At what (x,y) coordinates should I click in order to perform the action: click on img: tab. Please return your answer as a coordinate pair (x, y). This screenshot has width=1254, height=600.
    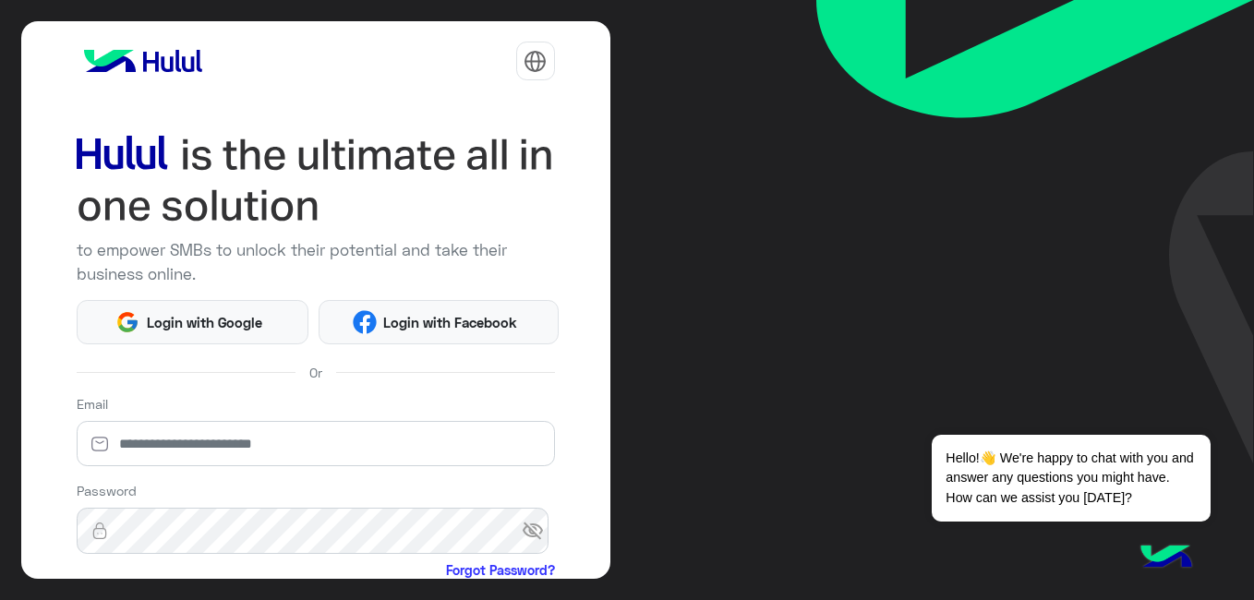
    Looking at the image, I should click on (535, 61).